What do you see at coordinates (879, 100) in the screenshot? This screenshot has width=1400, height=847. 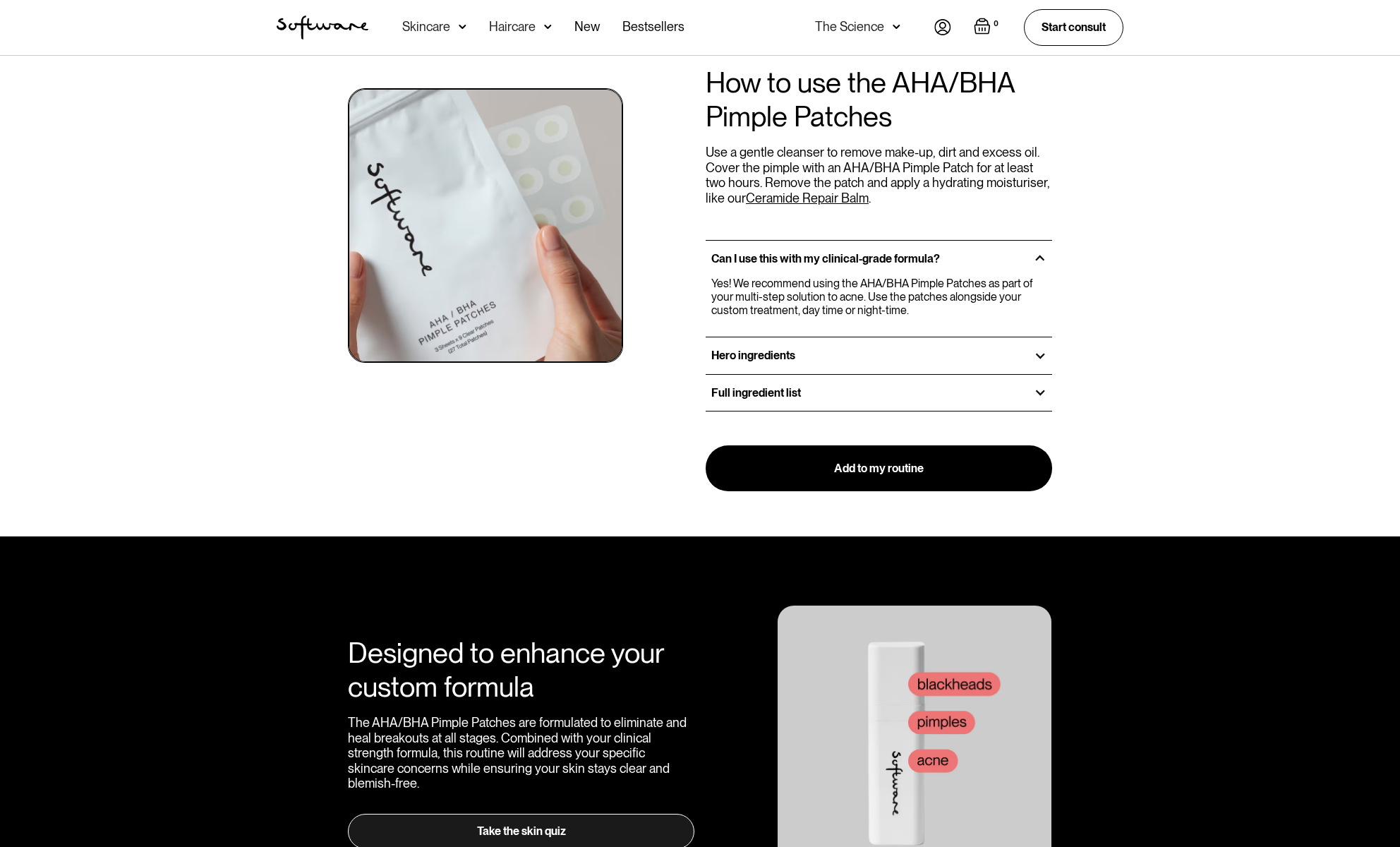 I see `h2: How to use the AHA/BHA Pimple Patches` at bounding box center [879, 100].